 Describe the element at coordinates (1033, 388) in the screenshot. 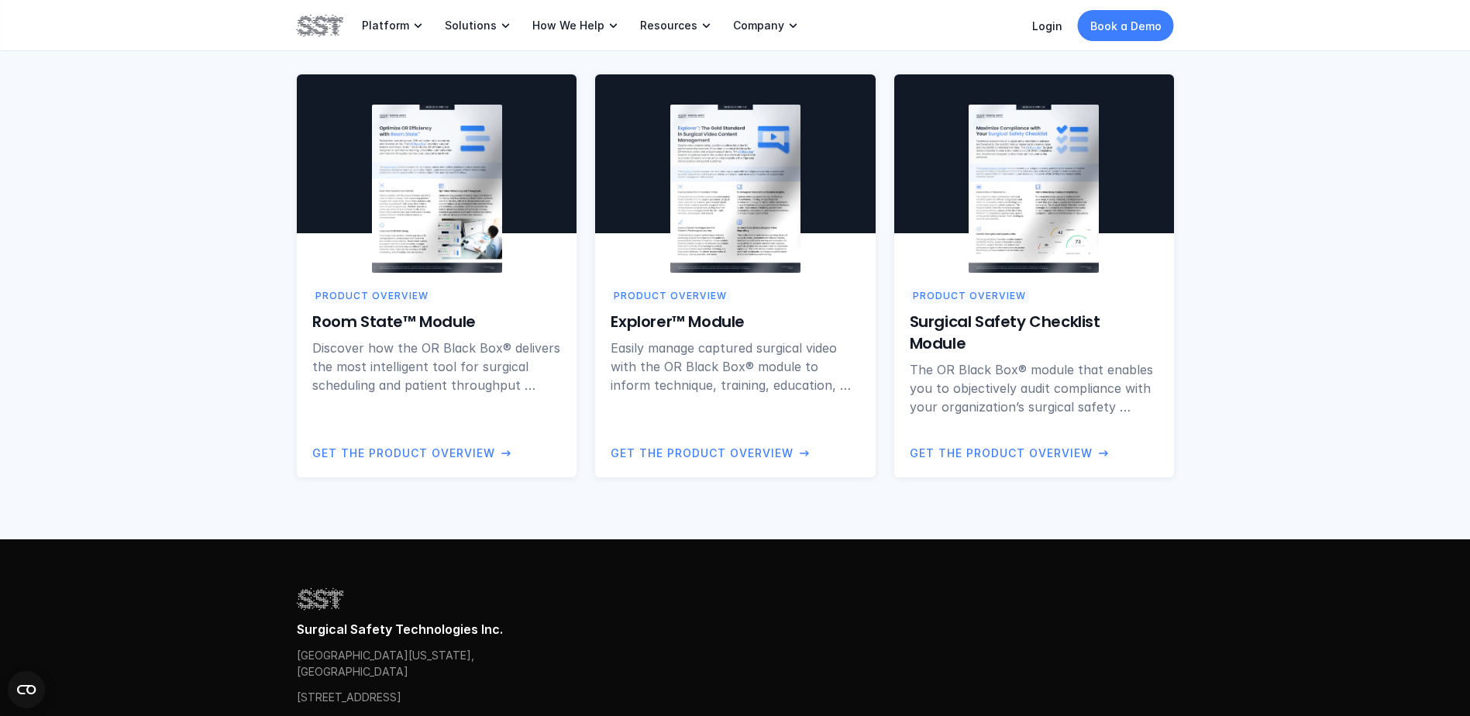

I see `p: The OR Black Box® module that enables you to objectively audit compliance with your organization’...` at that location.